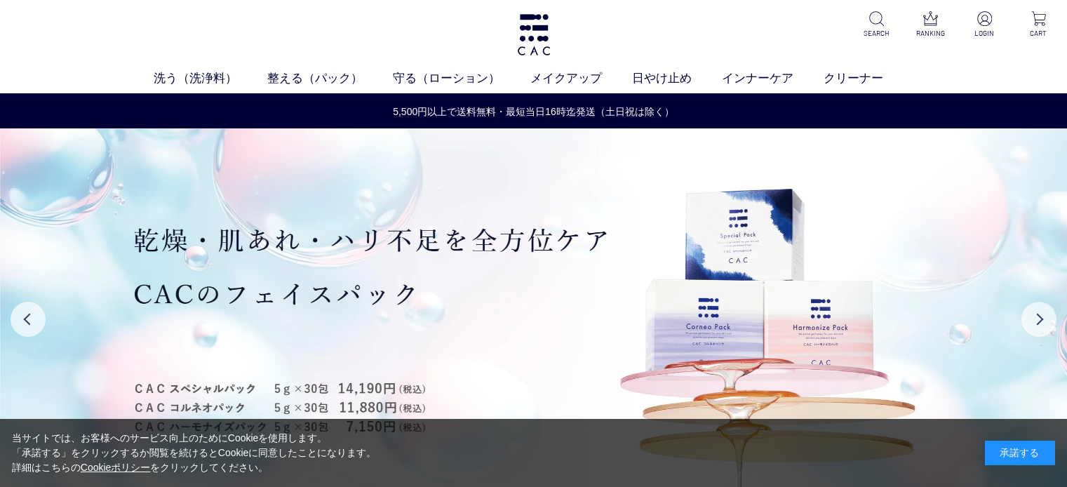 The height and width of the screenshot is (487, 1067). Describe the element at coordinates (581, 79) in the screenshot. I see `a: メイクアップ` at that location.